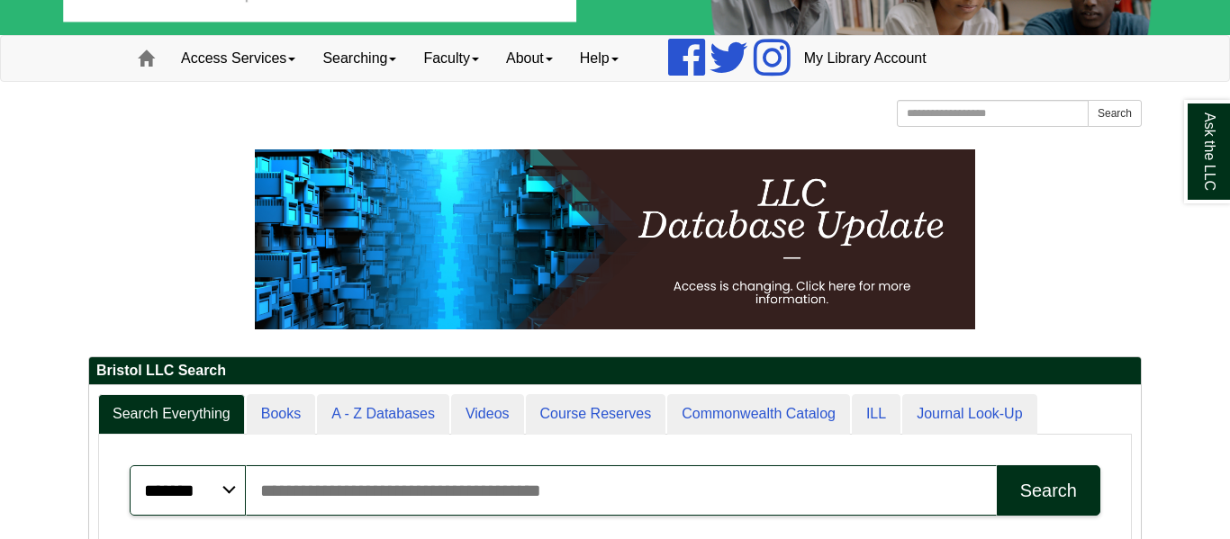  I want to click on a: About, so click(529, 59).